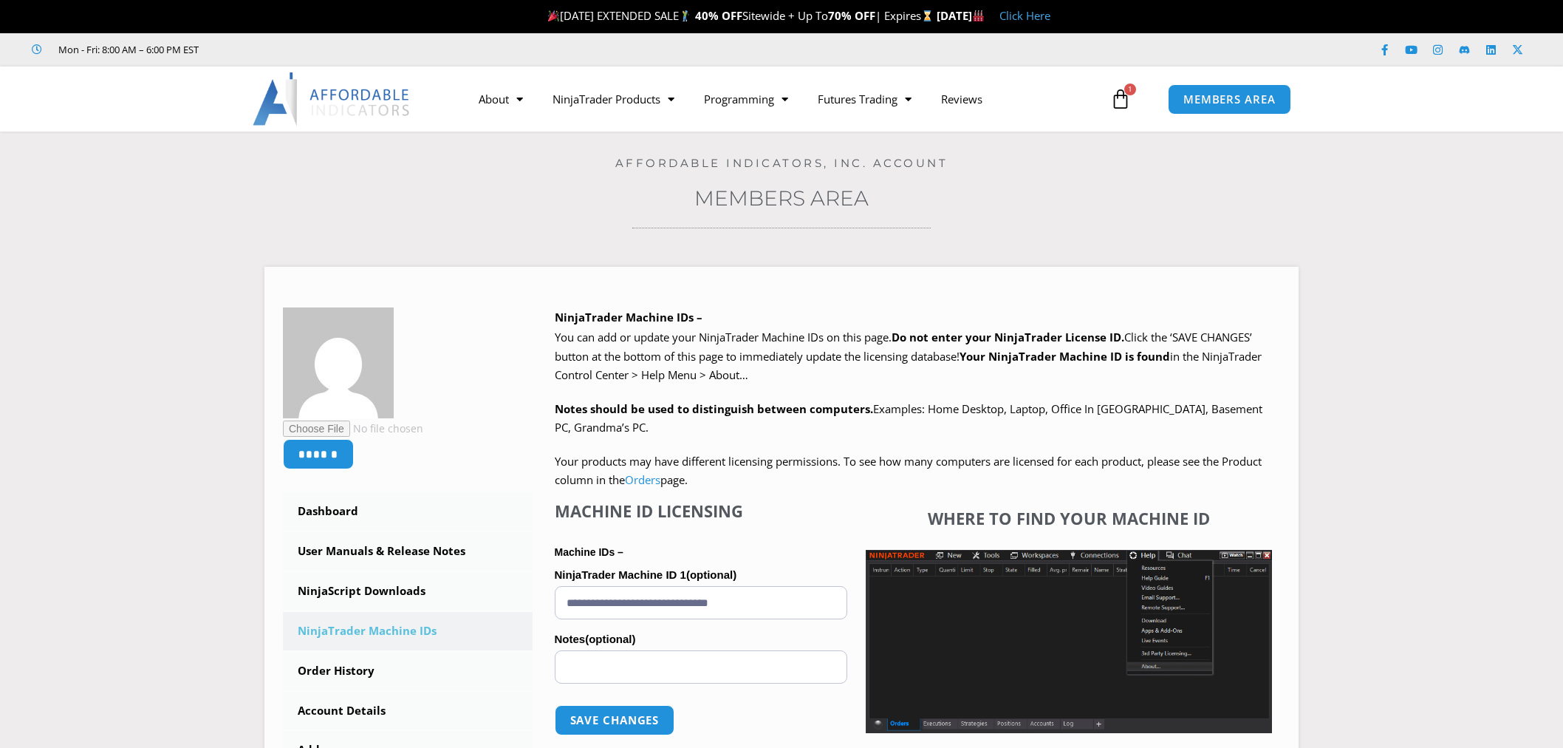 The width and height of the screenshot is (1563, 748). What do you see at coordinates (1069, 518) in the screenshot?
I see `h4: Where to find your Machine ID` at bounding box center [1069, 518].